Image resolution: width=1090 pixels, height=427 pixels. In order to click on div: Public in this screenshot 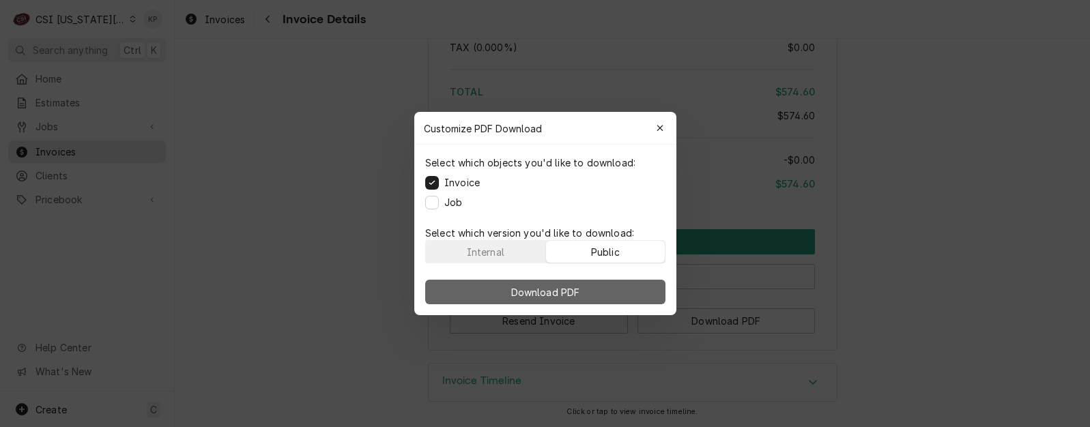, I will do `click(605, 252)`.